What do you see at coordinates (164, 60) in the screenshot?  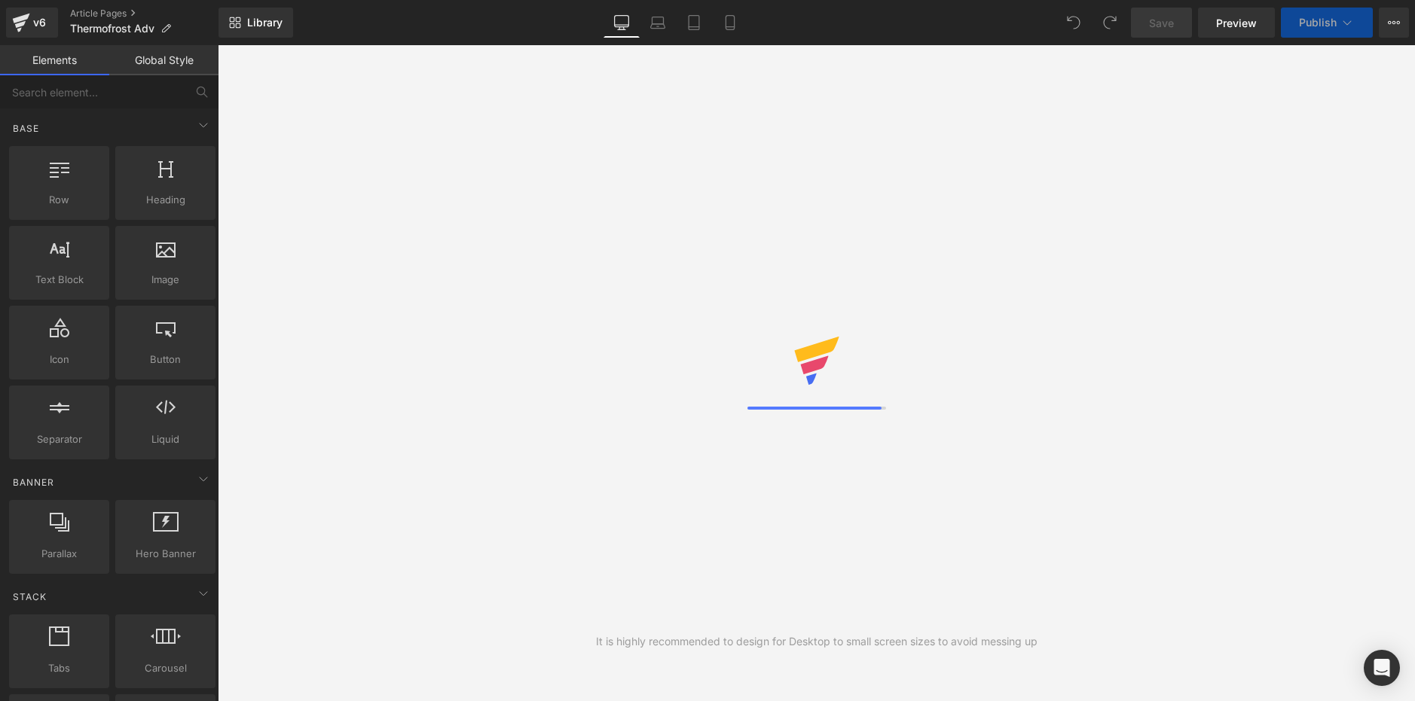 I see `a: Global Style` at bounding box center [164, 60].